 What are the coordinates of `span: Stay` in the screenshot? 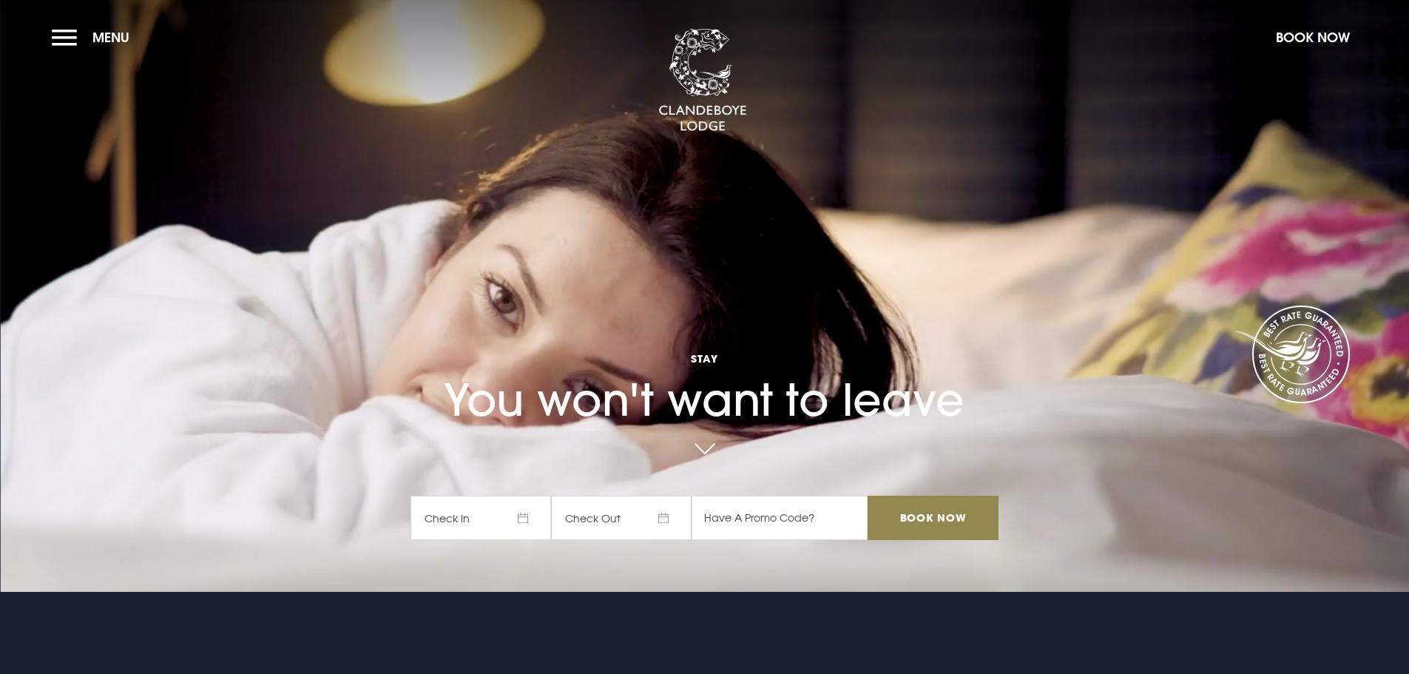 It's located at (704, 358).